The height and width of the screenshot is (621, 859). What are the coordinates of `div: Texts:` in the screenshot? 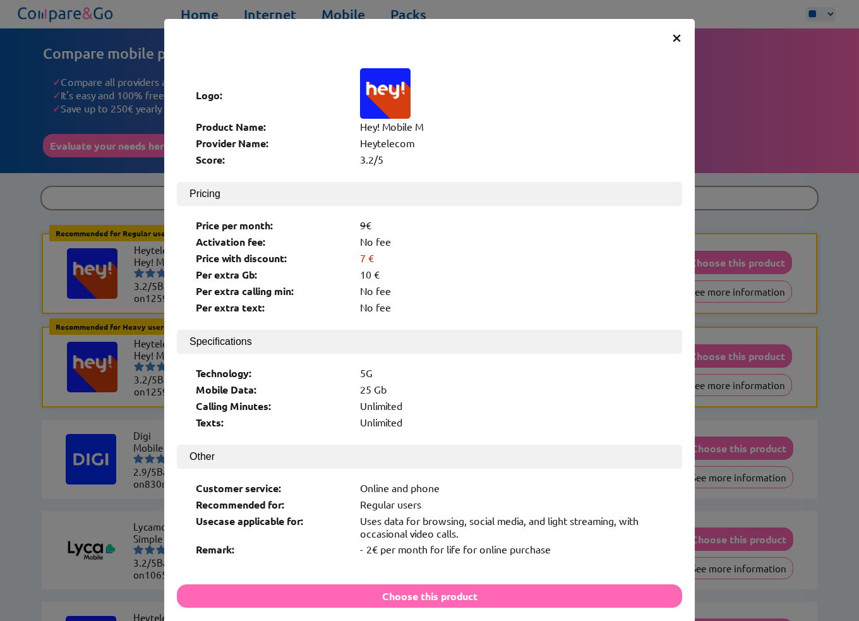 It's located at (271, 422).